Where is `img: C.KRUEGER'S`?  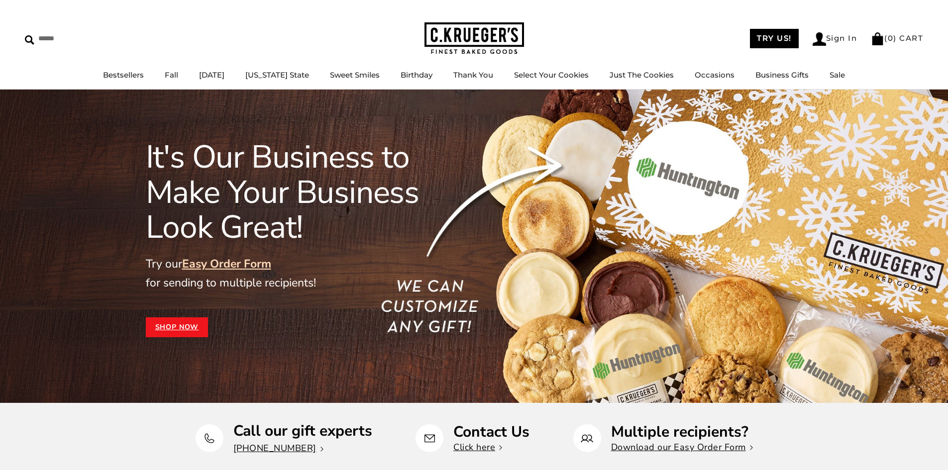
img: C.KRUEGER'S is located at coordinates (474, 38).